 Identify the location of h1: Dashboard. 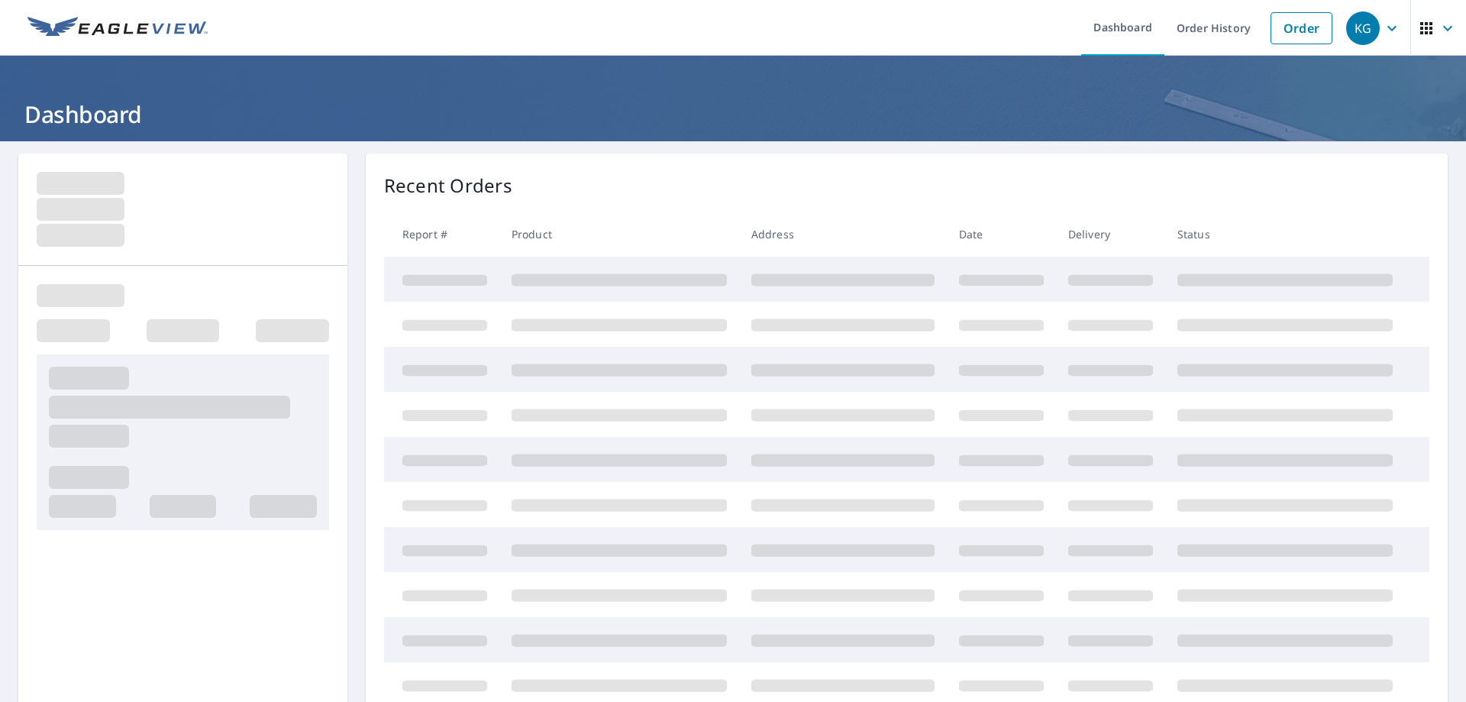
(733, 114).